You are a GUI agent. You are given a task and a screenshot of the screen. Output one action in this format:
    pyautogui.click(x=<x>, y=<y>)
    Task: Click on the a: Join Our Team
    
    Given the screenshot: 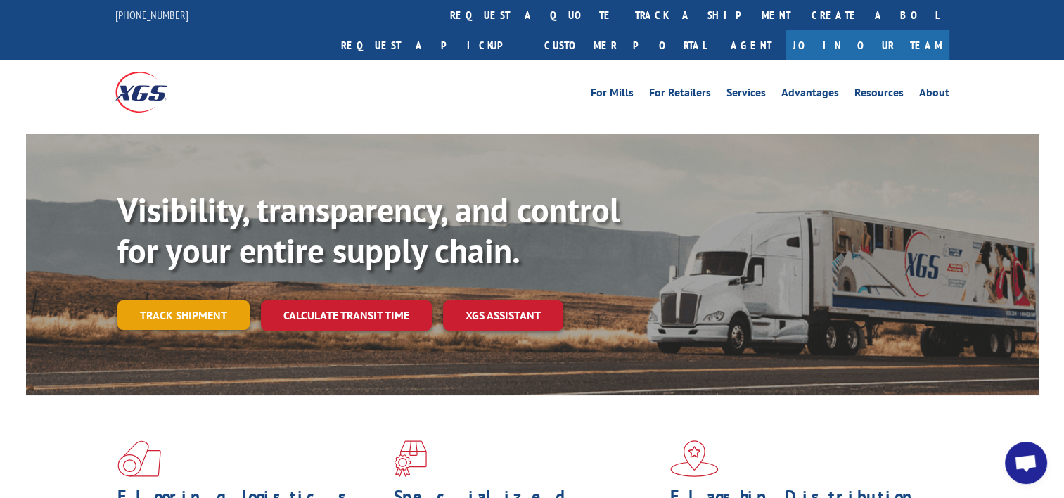 What is the action you would take?
    pyautogui.click(x=867, y=45)
    